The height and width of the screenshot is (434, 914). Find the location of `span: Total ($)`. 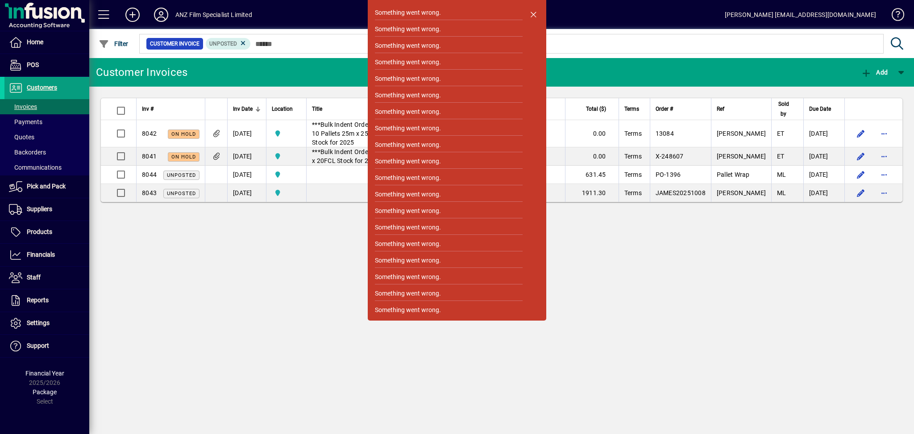

span: Total ($) is located at coordinates (596, 109).